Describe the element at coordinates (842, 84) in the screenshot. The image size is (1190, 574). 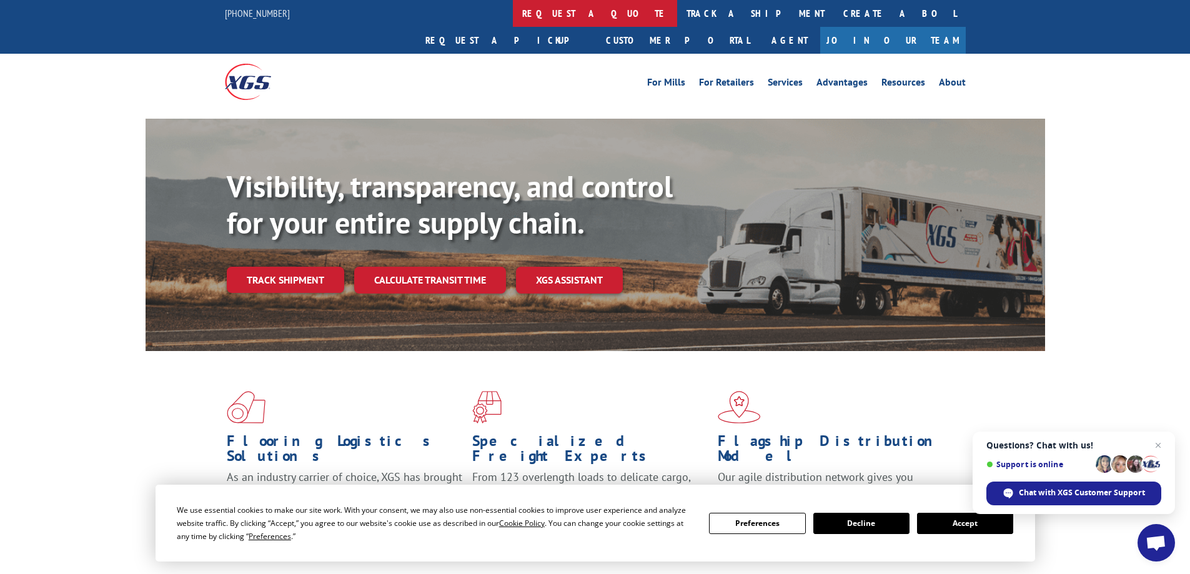
I see `a: Advantages` at that location.